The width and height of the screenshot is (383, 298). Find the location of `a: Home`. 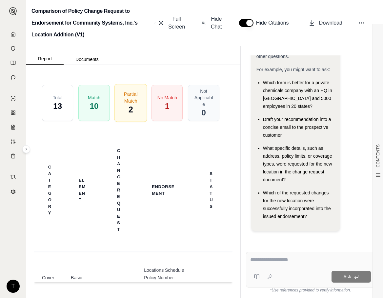

a: Home is located at coordinates (13, 34).